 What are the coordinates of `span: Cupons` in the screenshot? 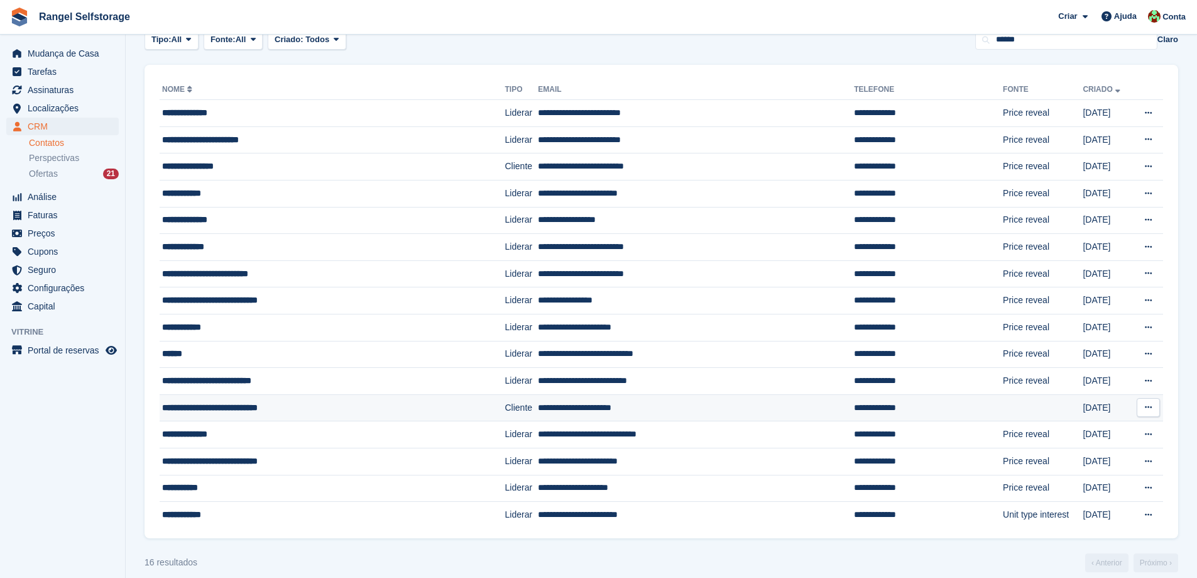 It's located at (65, 251).